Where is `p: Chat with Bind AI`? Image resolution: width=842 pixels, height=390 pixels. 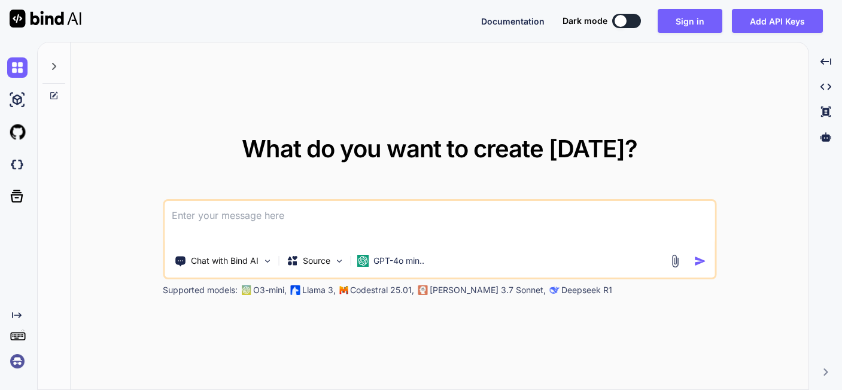
p: Chat with Bind AI is located at coordinates (224, 261).